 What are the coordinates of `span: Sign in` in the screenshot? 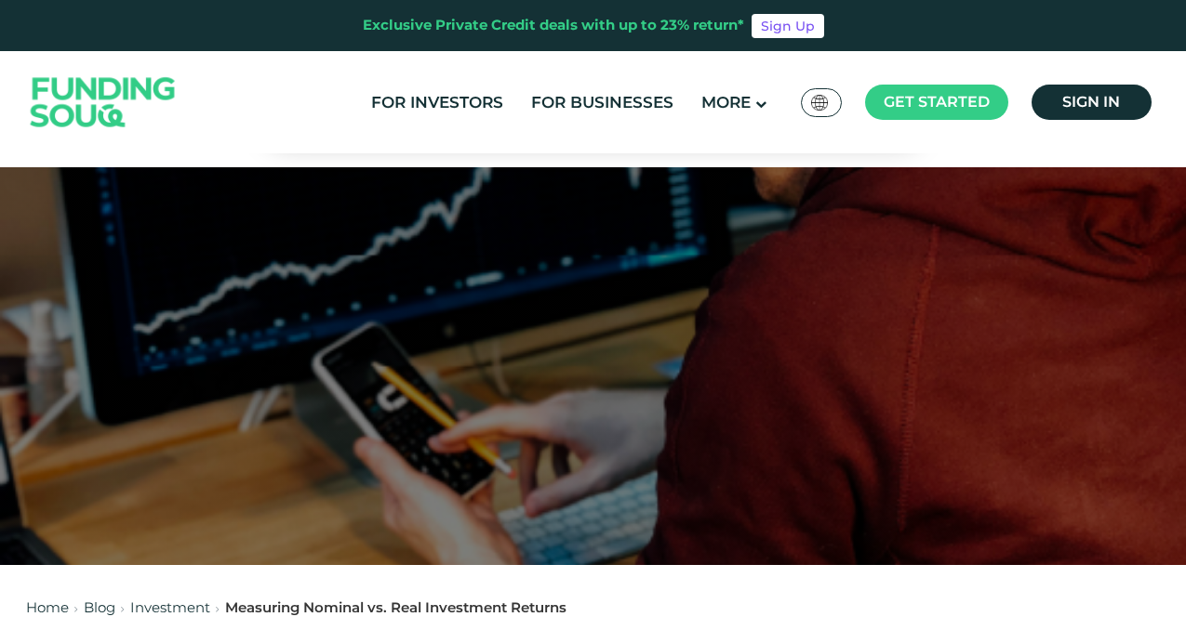 It's located at (1091, 101).